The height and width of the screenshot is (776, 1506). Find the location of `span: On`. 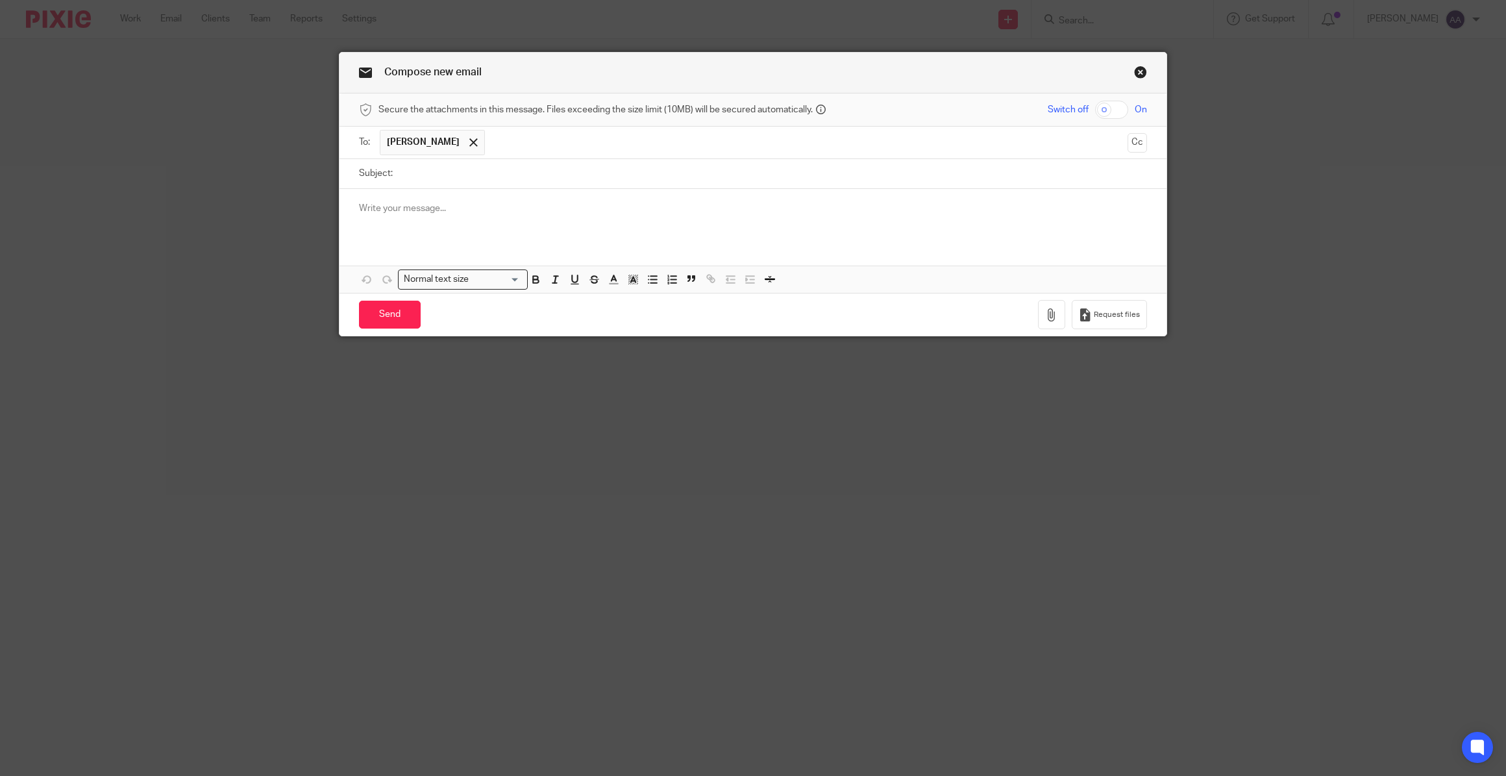

span: On is located at coordinates (1141, 110).